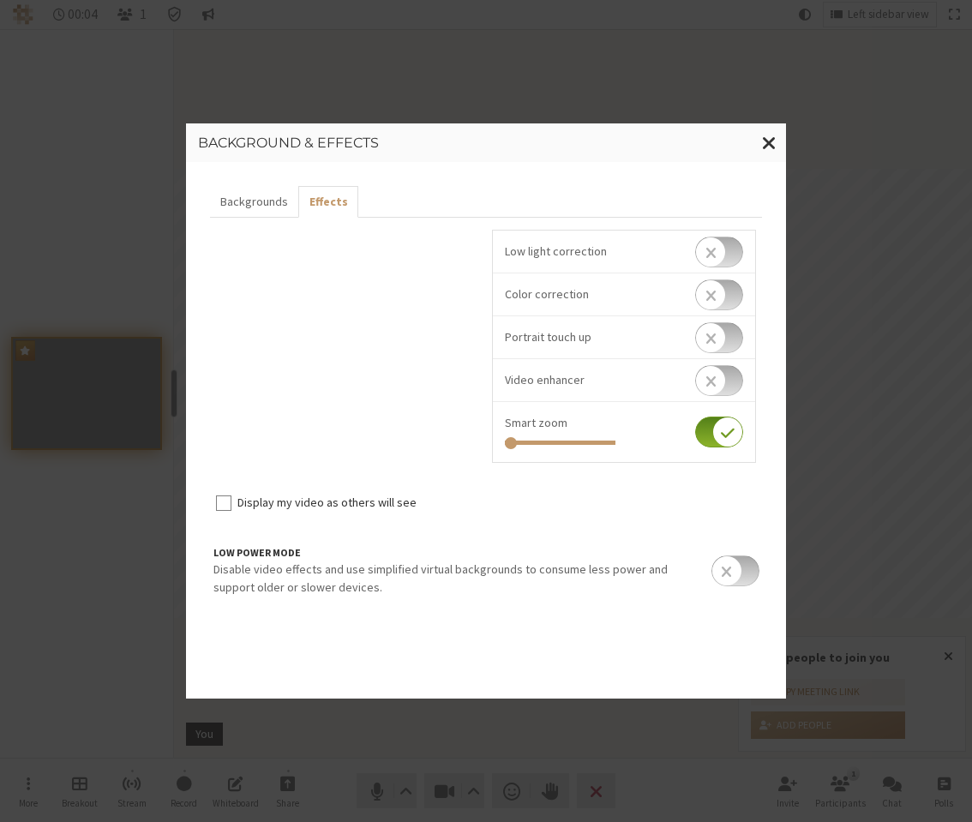  What do you see at coordinates (455, 553) in the screenshot?
I see `h5: Low power mode` at bounding box center [455, 553].